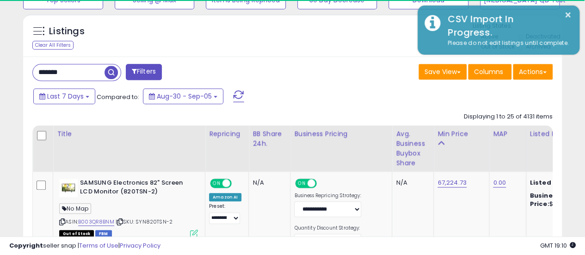 Image resolution: width=585 pixels, height=255 pixels. I want to click on b: Listed Price:, so click(551, 182).